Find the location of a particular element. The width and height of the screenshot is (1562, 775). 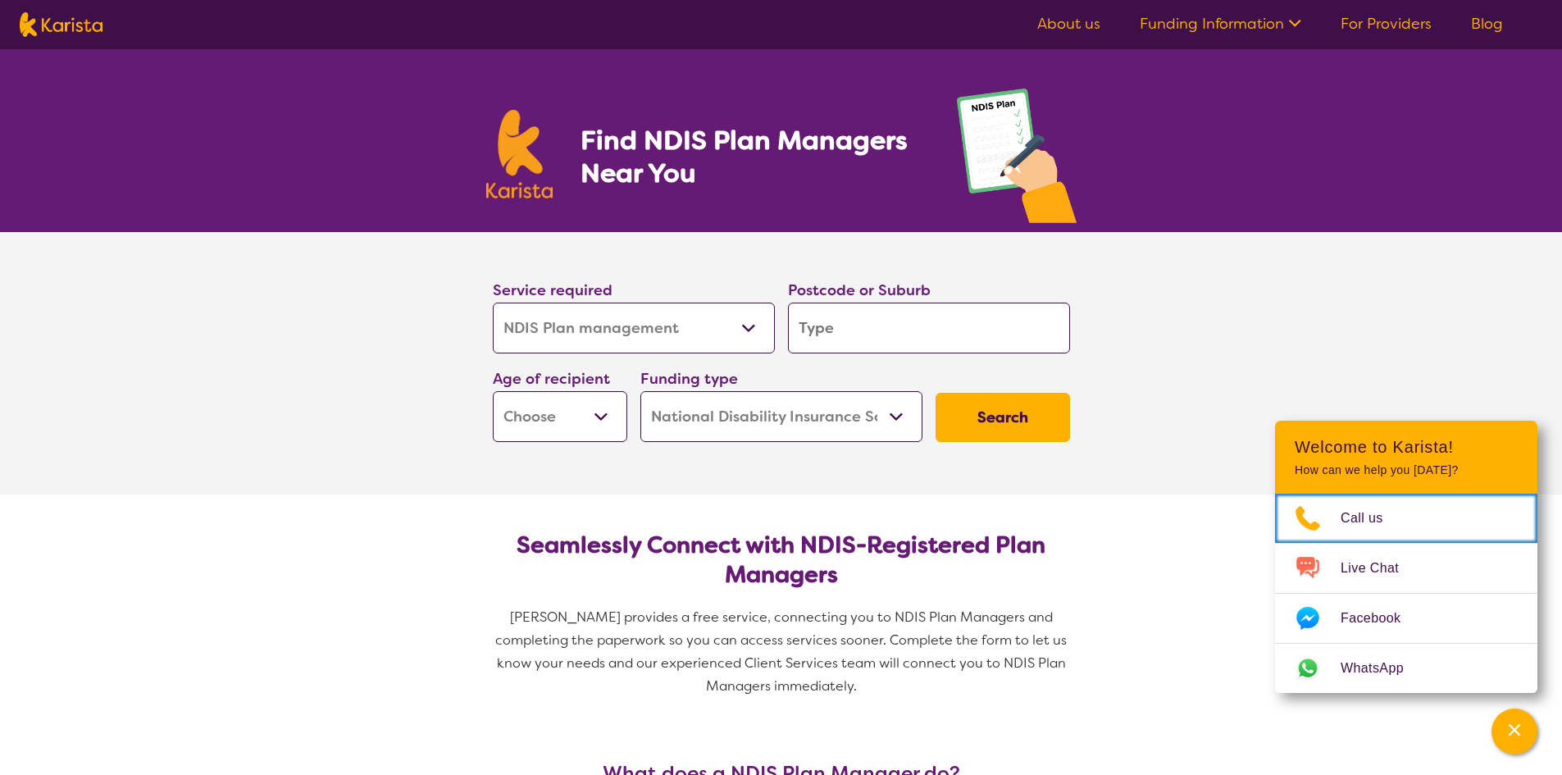

a: Blog is located at coordinates (1487, 24).